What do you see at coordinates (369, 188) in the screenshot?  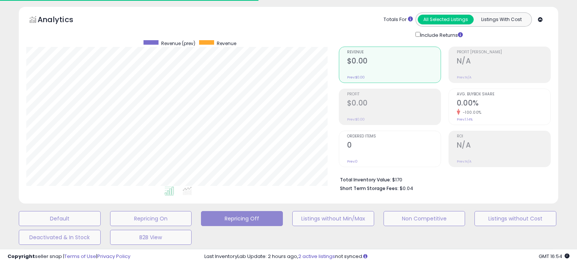 I see `b: Short Term Storage Fees:` at bounding box center [369, 188].